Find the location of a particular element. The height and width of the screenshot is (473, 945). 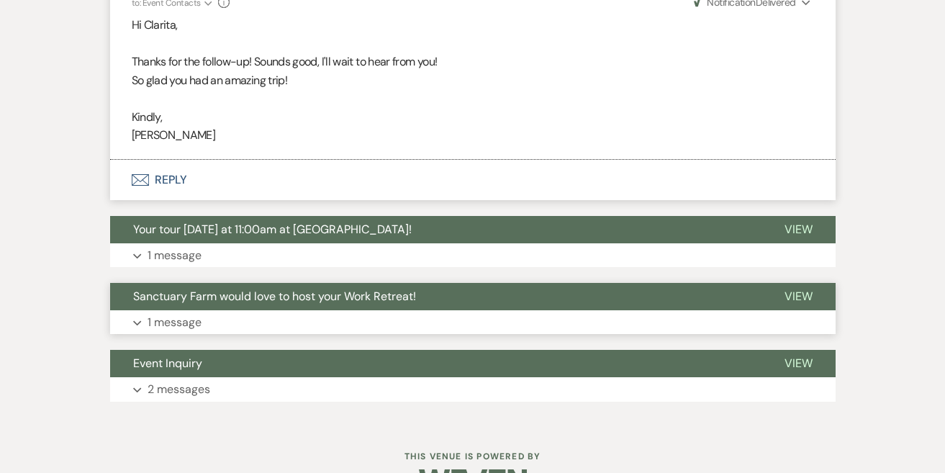

p: So glad you had an amazing trip! is located at coordinates (473, 81).